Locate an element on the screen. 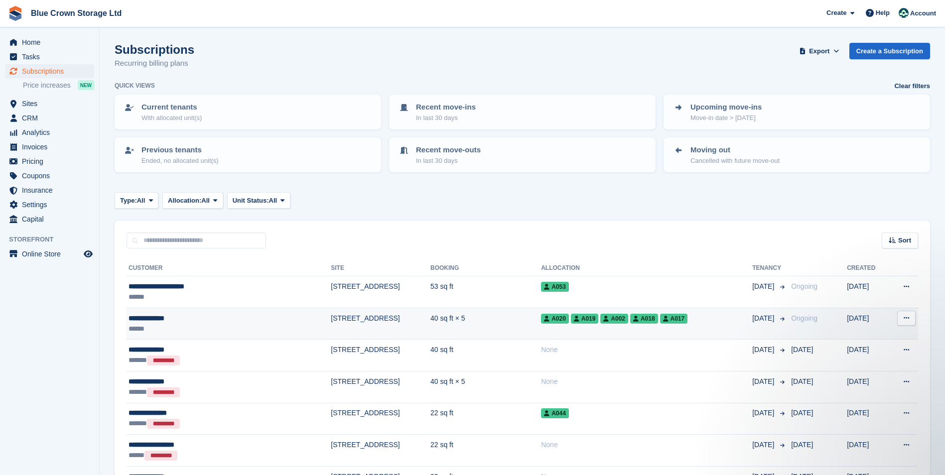  a: Preview store is located at coordinates (88, 254).